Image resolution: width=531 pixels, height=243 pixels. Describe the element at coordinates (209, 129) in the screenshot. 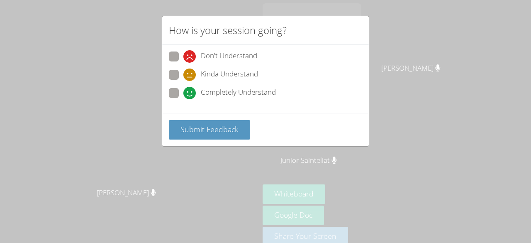

I see `button: Submit Feedback` at that location.